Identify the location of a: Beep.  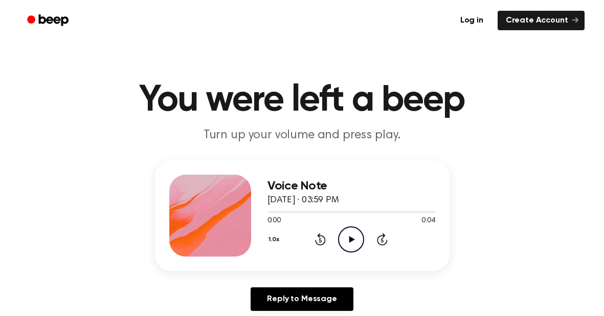
(49, 20).